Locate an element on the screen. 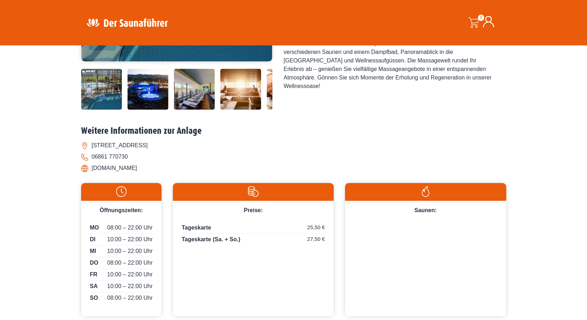 Image resolution: width=587 pixels, height=320 pixels. span: Öffnungszeiten: is located at coordinates (121, 210).